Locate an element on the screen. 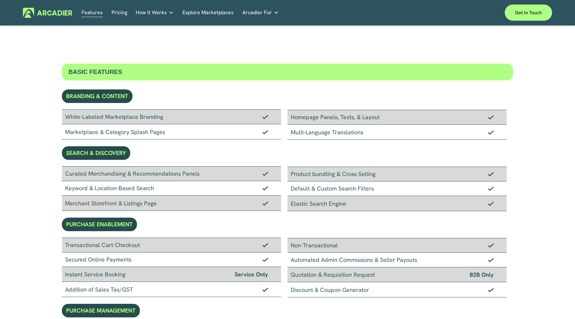  a: Pricing is located at coordinates (119, 13).